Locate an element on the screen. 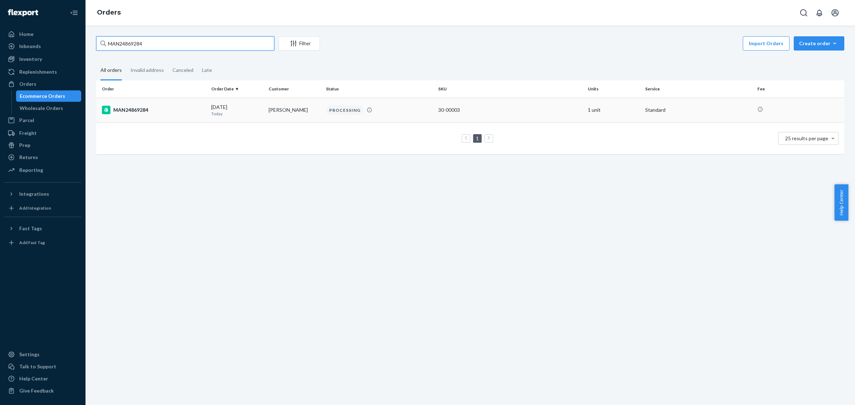 Image resolution: width=855 pixels, height=405 pixels. div: Parcel is located at coordinates (27, 120).